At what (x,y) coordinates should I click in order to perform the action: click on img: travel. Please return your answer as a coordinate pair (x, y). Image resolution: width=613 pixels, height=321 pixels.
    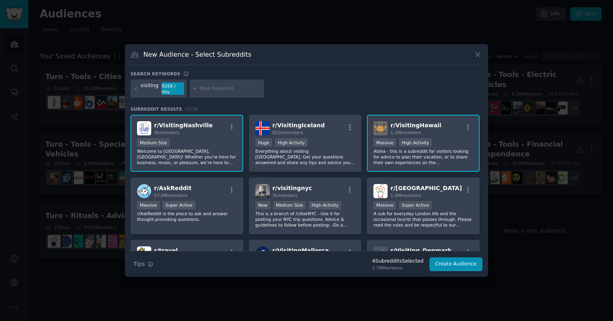
    Looking at the image, I should click on (144, 254).